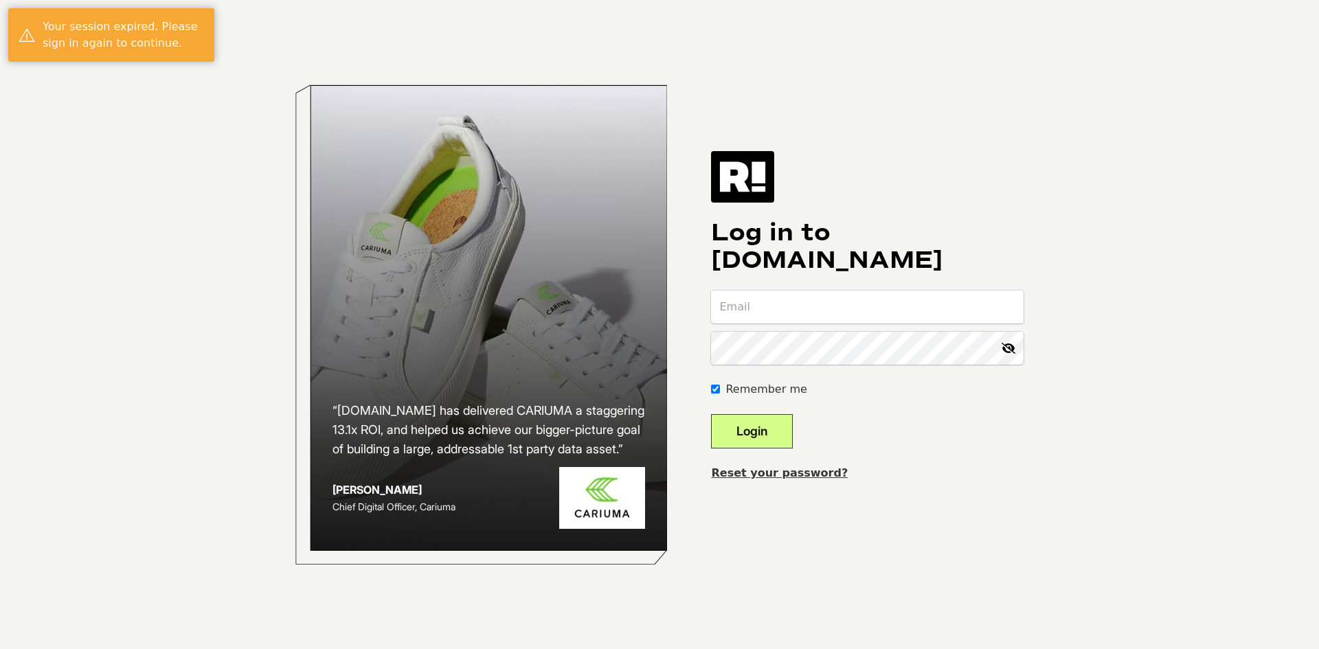 The height and width of the screenshot is (649, 1319). Describe the element at coordinates (394, 506) in the screenshot. I see `span: Chief Digital Officer, Cariuma` at that location.